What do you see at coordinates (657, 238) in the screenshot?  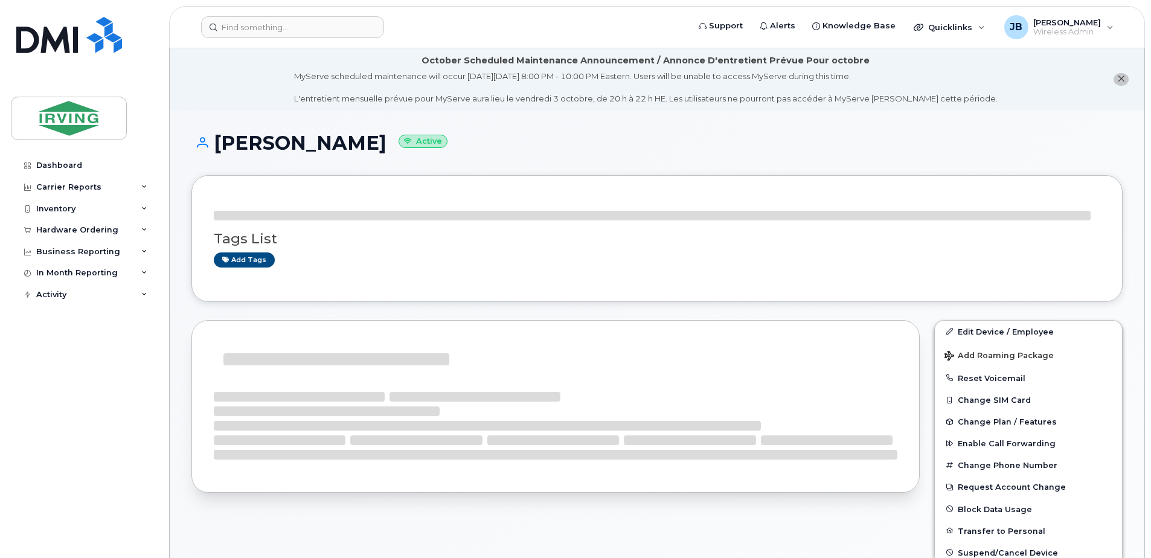 I see `h3: Tags List` at bounding box center [657, 238].